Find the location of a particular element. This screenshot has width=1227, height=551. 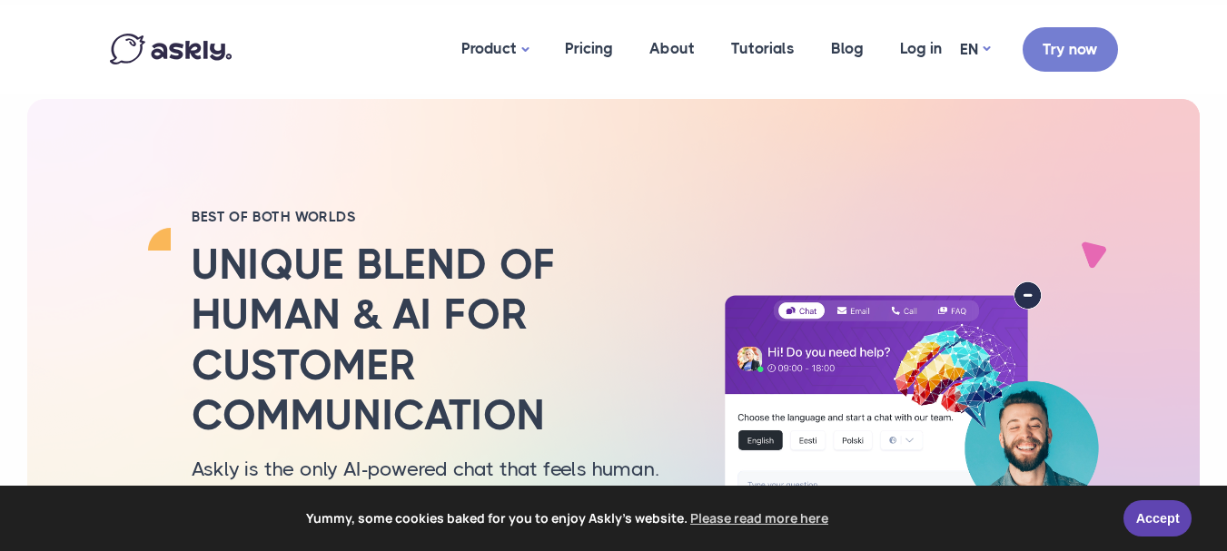

img: Askly is located at coordinates (171, 49).